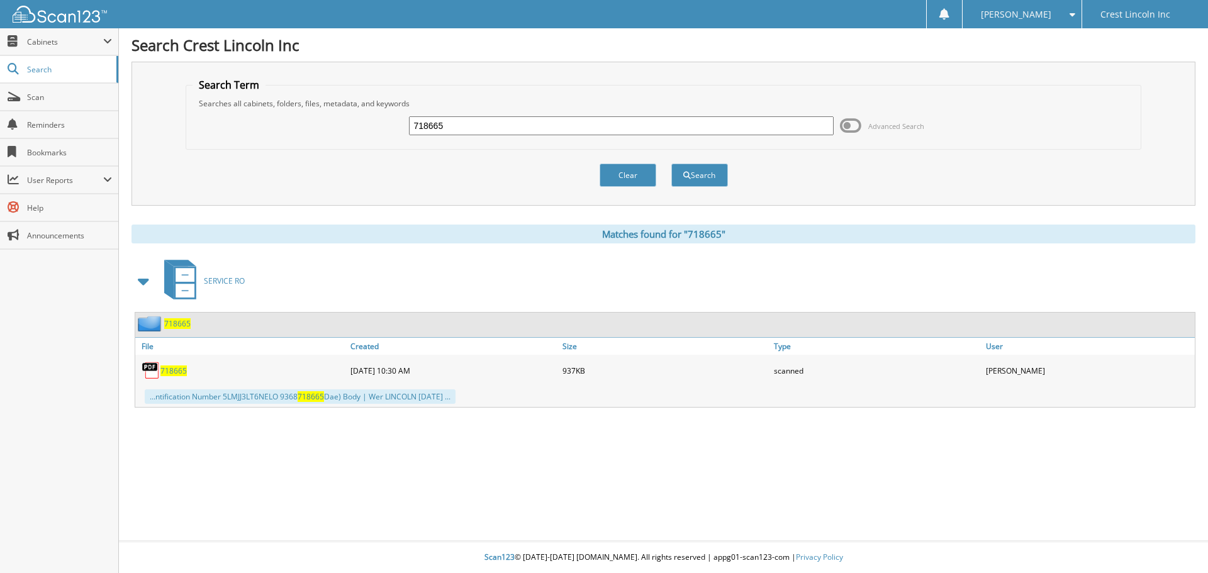 Image resolution: width=1208 pixels, height=573 pixels. Describe the element at coordinates (151, 323) in the screenshot. I see `img: folder2.png` at that location.